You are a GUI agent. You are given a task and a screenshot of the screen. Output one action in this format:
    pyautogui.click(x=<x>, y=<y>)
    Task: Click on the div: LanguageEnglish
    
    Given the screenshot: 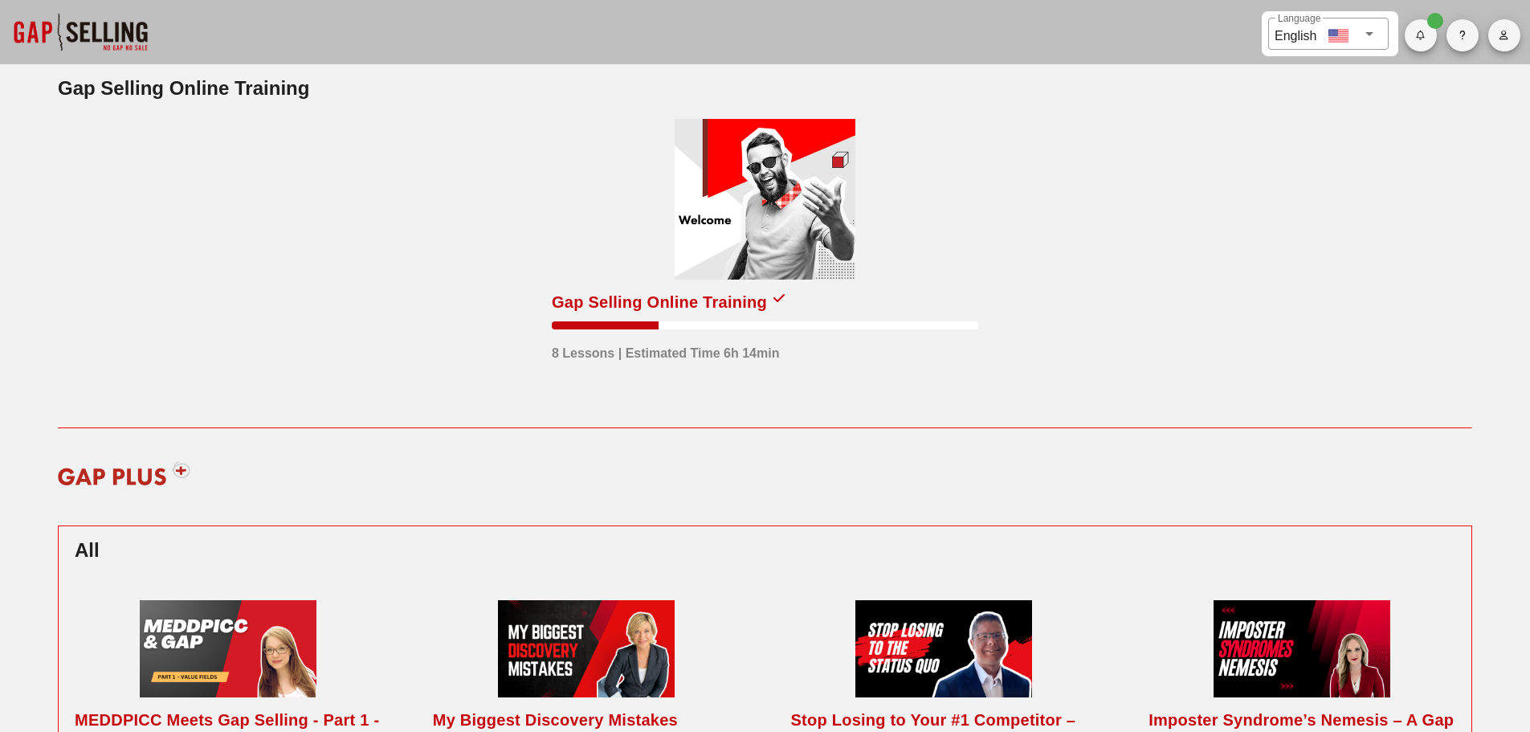 What is the action you would take?
    pyautogui.click(x=1329, y=34)
    